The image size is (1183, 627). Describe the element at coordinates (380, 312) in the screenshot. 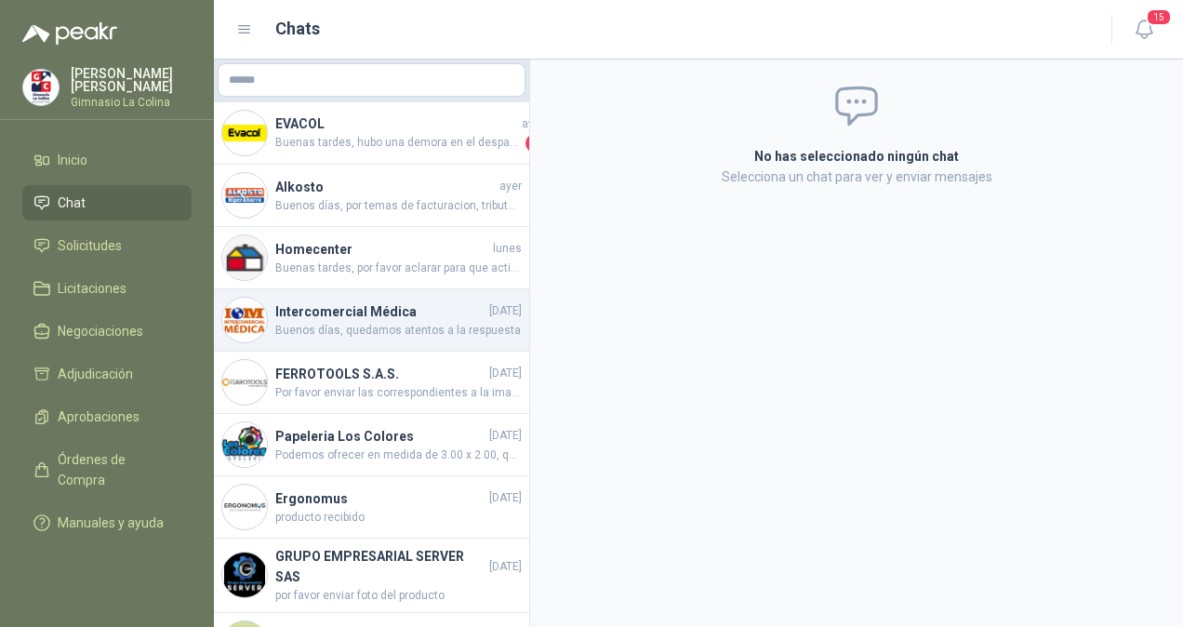

I see `h4: Intercomercial Médica` at that location.